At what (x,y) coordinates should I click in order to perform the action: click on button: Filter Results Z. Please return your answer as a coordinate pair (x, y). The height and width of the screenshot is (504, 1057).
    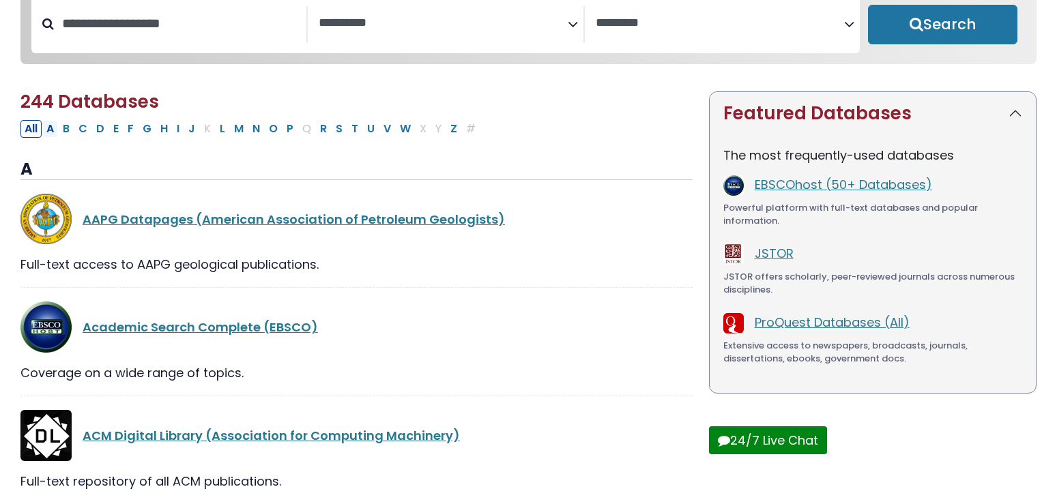
    Looking at the image, I should click on (454, 129).